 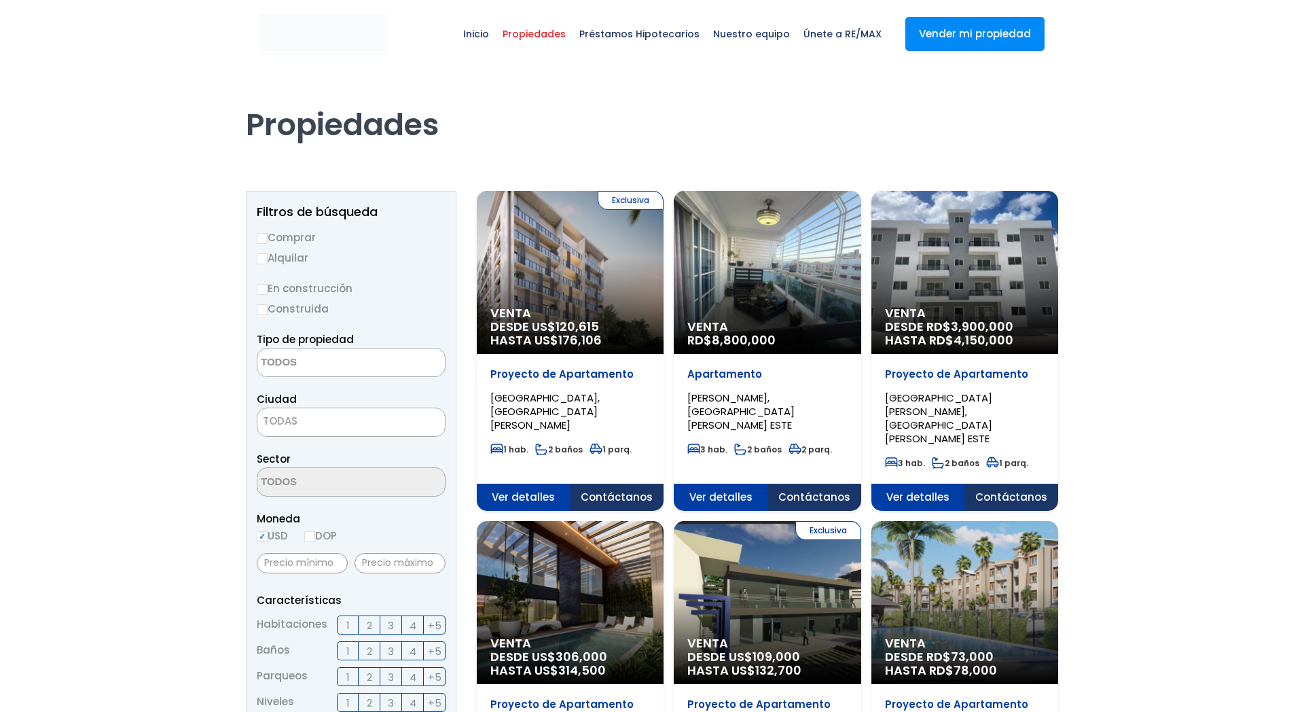 What do you see at coordinates (534, 34) in the screenshot?
I see `span: Propiedades` at bounding box center [534, 34].